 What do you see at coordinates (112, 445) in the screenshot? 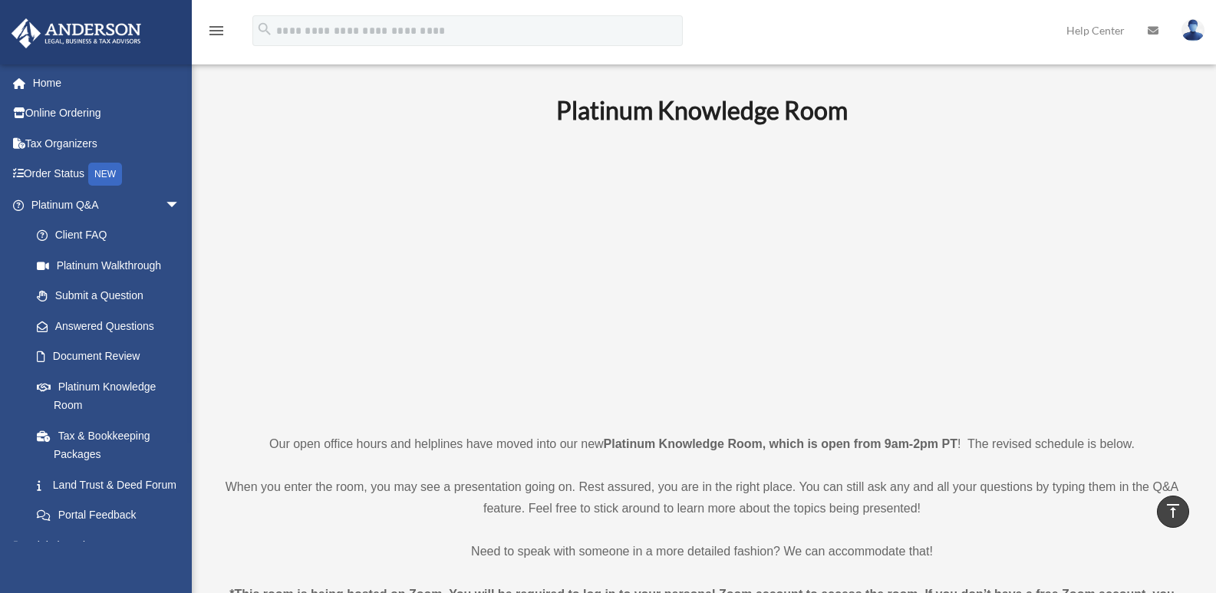
I see `a: Tax & Bookkeeping Packages` at bounding box center [112, 445].